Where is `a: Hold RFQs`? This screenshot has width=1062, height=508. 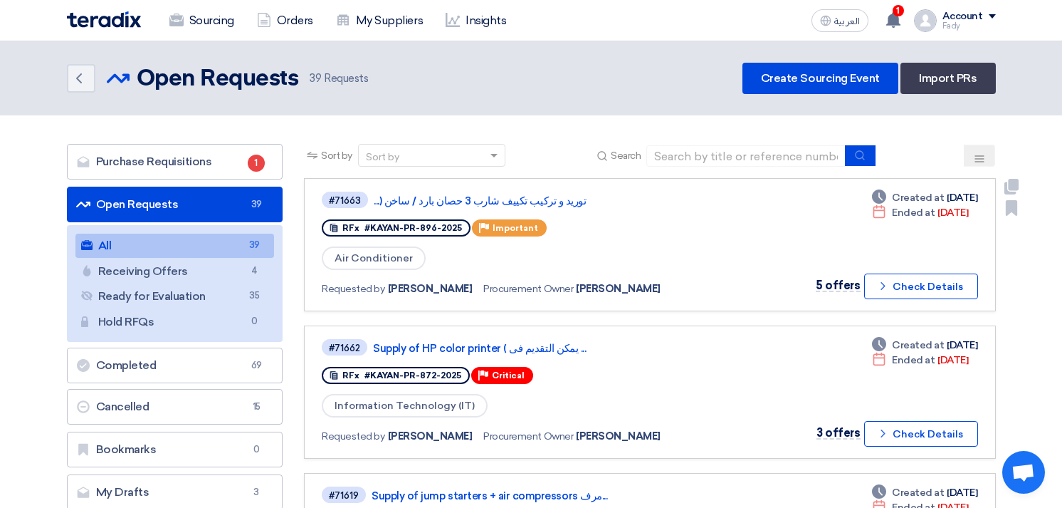
a: Hold RFQs is located at coordinates (175, 322).